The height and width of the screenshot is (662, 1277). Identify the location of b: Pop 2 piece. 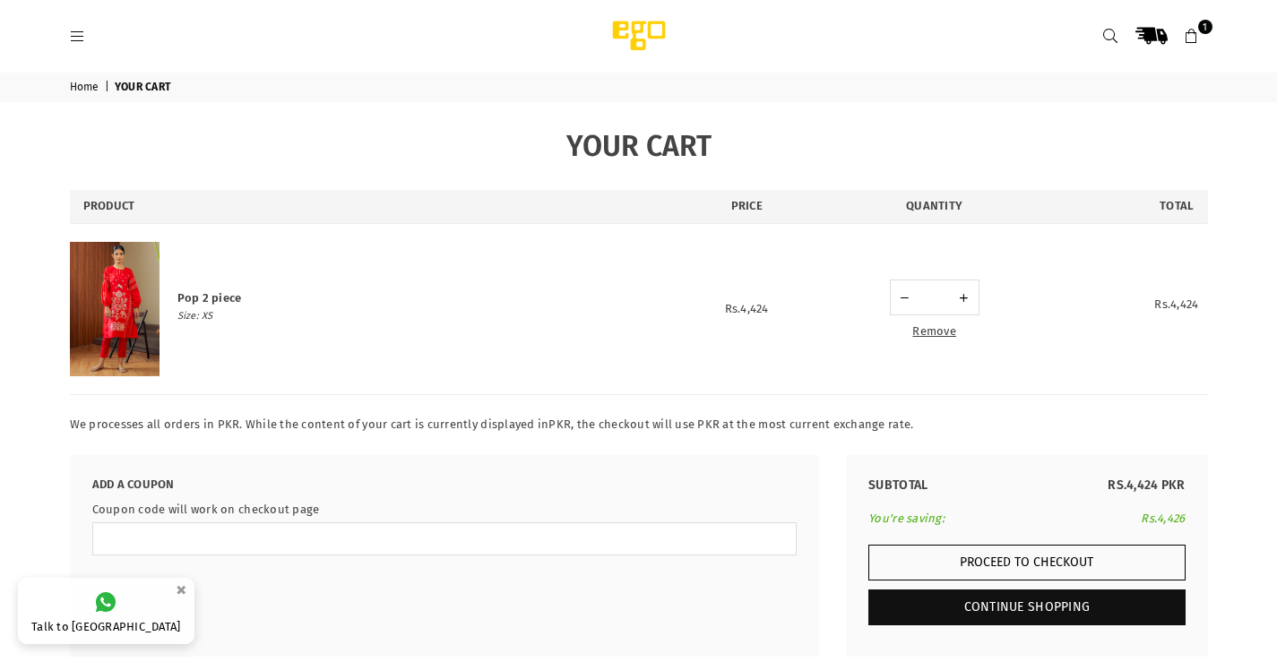
(210, 297).